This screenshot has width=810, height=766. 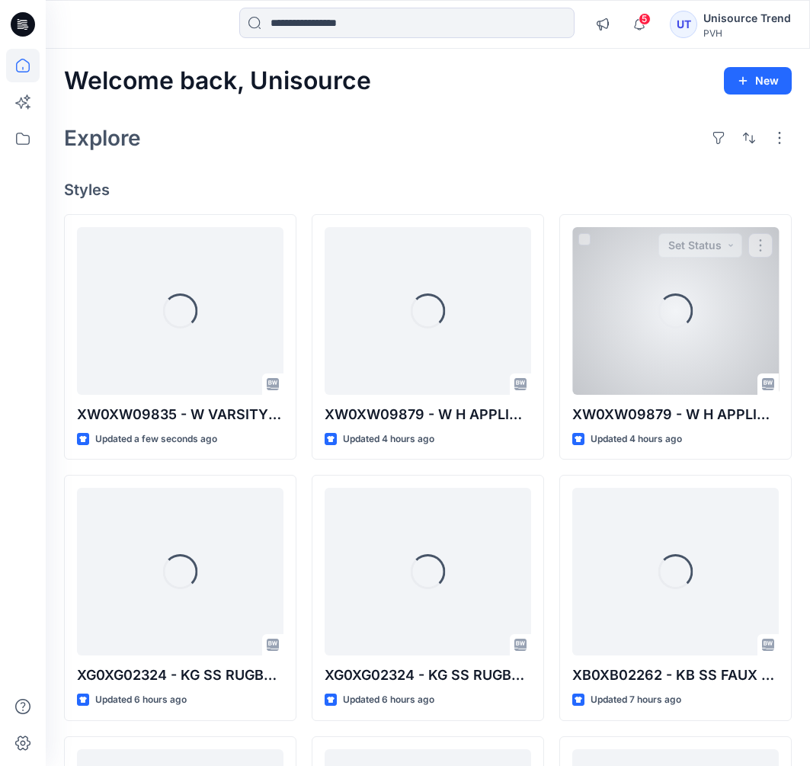 What do you see at coordinates (428, 190) in the screenshot?
I see `h4: Styles` at bounding box center [428, 190].